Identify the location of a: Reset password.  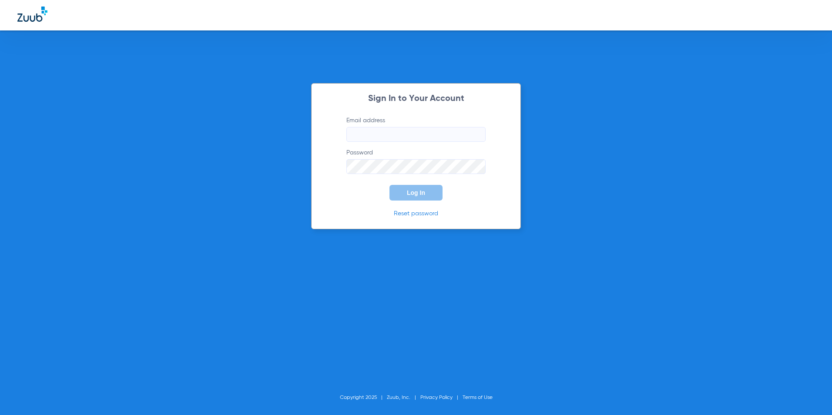
(416, 214).